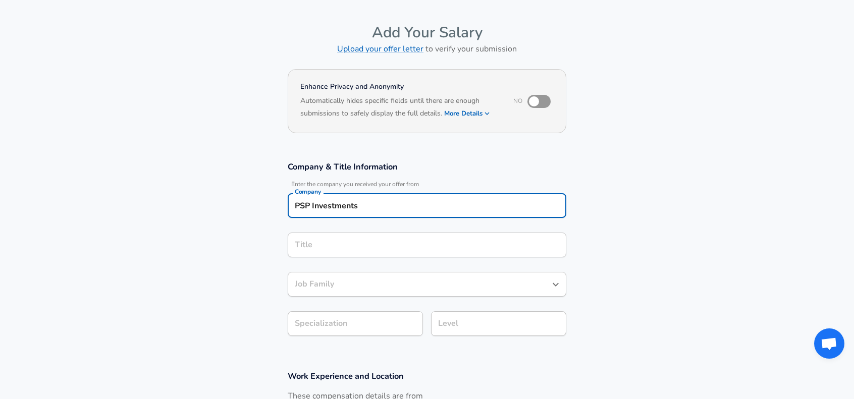  I want to click on span: Enter the company you received your offer from, so click(427, 184).